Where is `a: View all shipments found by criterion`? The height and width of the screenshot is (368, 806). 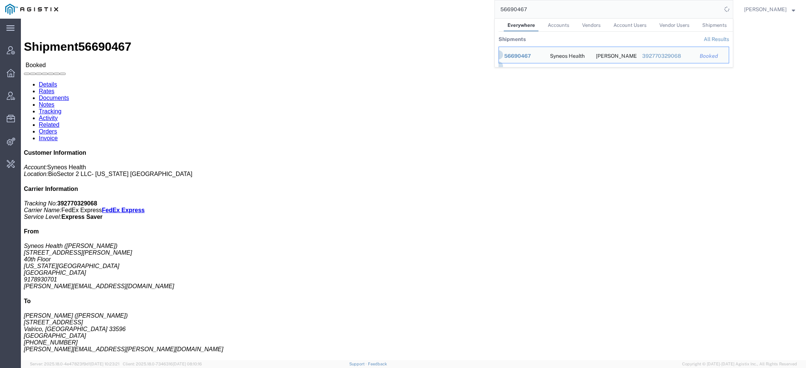 a: View all shipments found by criterion is located at coordinates (716, 39).